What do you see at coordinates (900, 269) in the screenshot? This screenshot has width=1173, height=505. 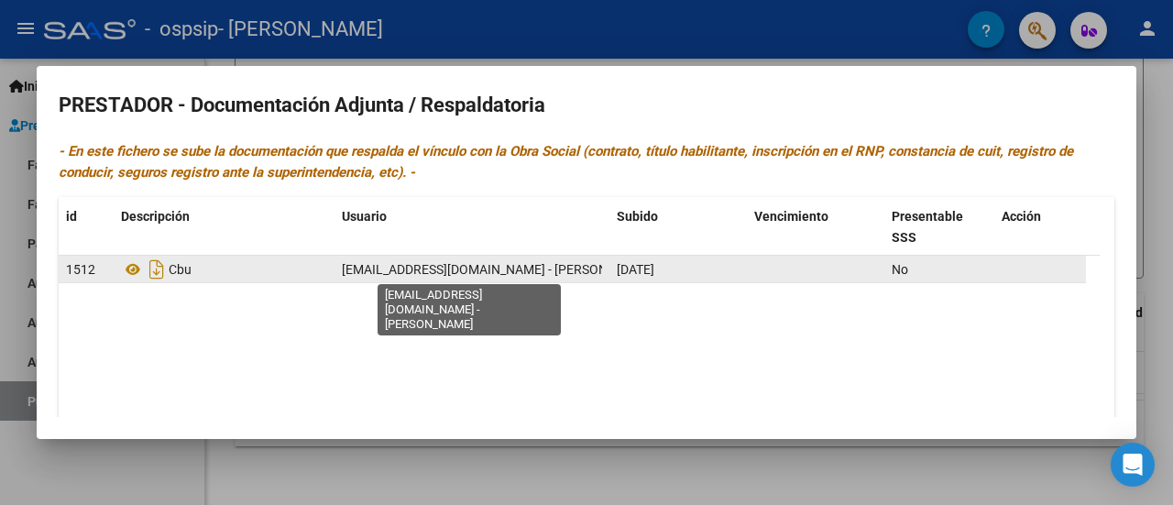 I see `span: No` at bounding box center [900, 269].